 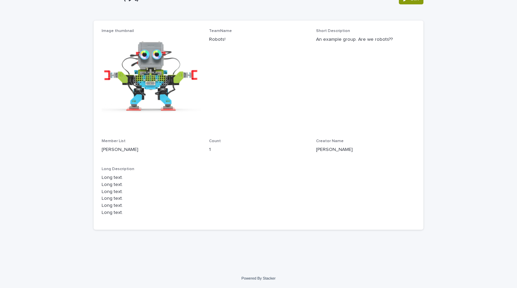 What do you see at coordinates (366, 39) in the screenshot?
I see `p: An example group. Are we robots??` at bounding box center [366, 39].